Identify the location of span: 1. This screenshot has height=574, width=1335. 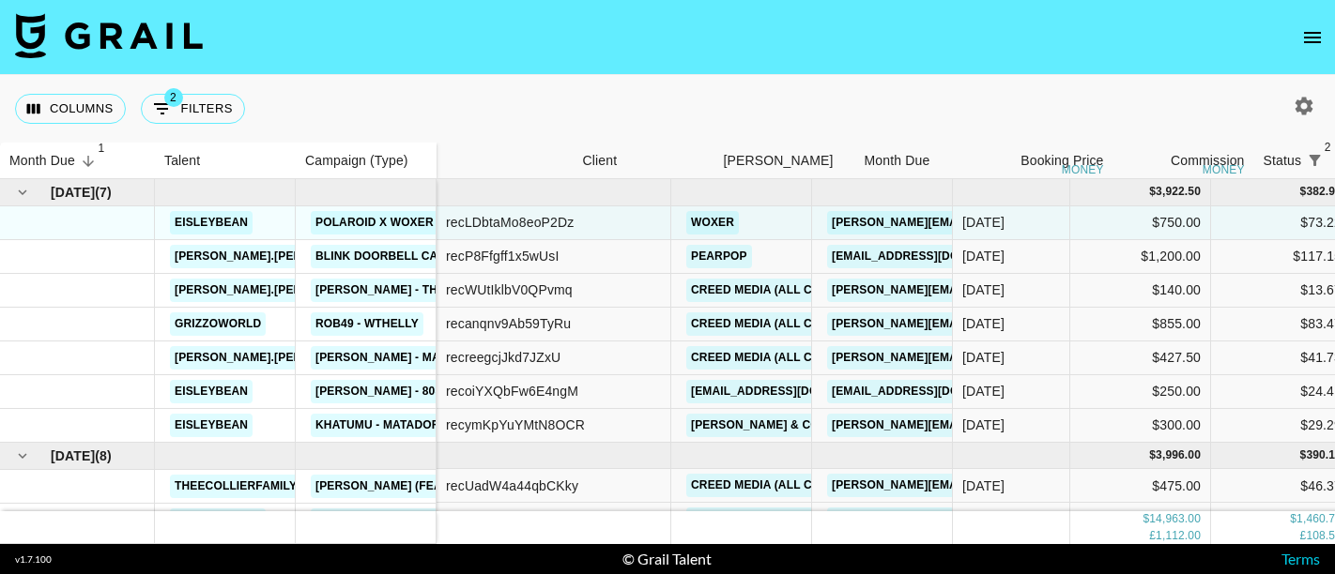
(101, 148).